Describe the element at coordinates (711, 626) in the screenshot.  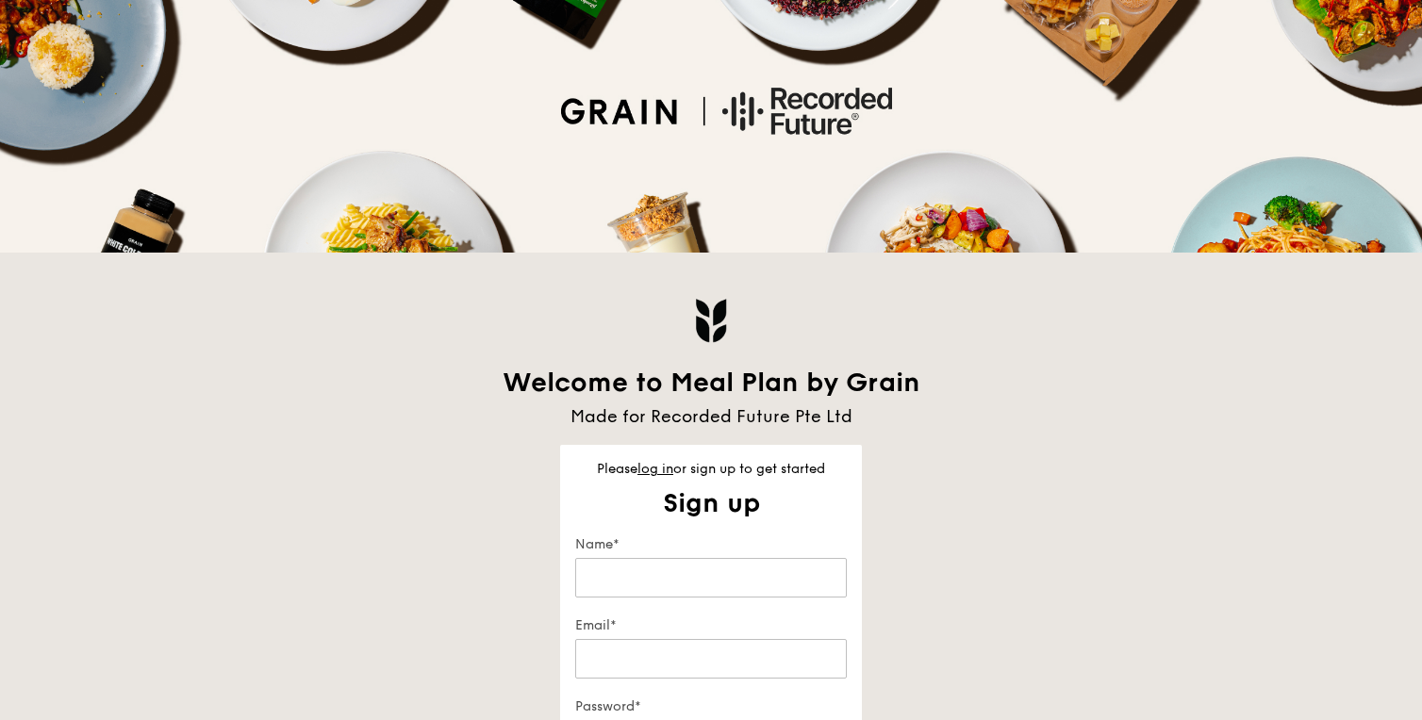
I see `label: Email*` at that location.